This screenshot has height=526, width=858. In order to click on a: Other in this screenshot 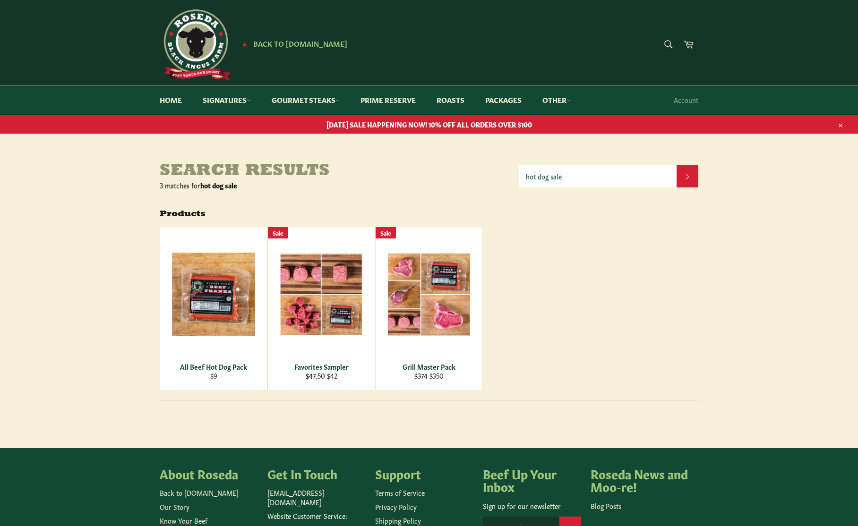, I will do `click(556, 100)`.